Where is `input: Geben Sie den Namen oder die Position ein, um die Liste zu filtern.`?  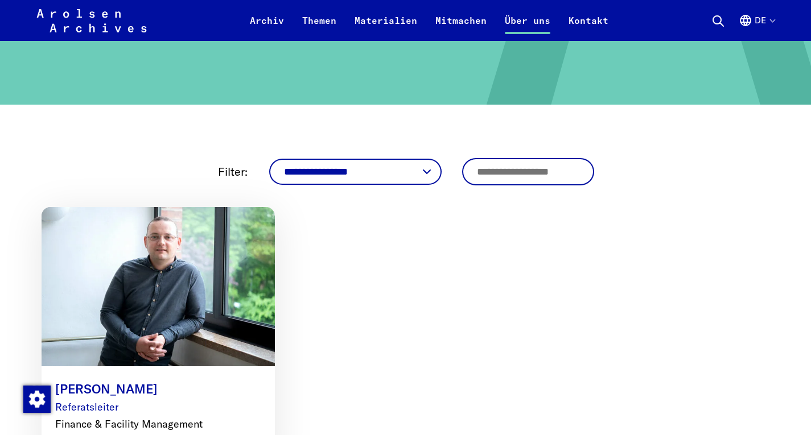 input: Geben Sie den Namen oder die Position ein, um die Liste zu filtern. is located at coordinates (528, 172).